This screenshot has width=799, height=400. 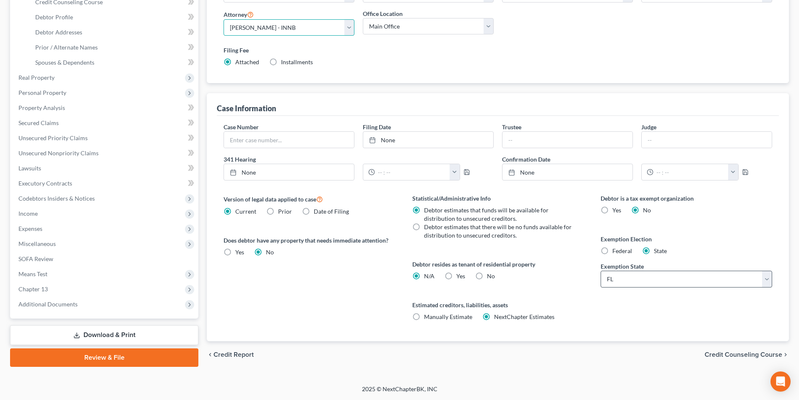 What do you see at coordinates (28, 213) in the screenshot?
I see `span: Income` at bounding box center [28, 213].